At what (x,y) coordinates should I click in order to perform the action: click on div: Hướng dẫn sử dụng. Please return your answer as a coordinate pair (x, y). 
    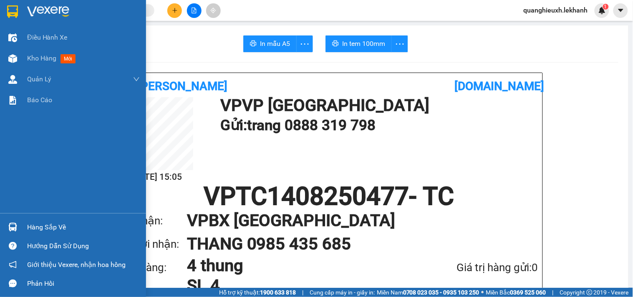
    Looking at the image, I should click on (83, 246).